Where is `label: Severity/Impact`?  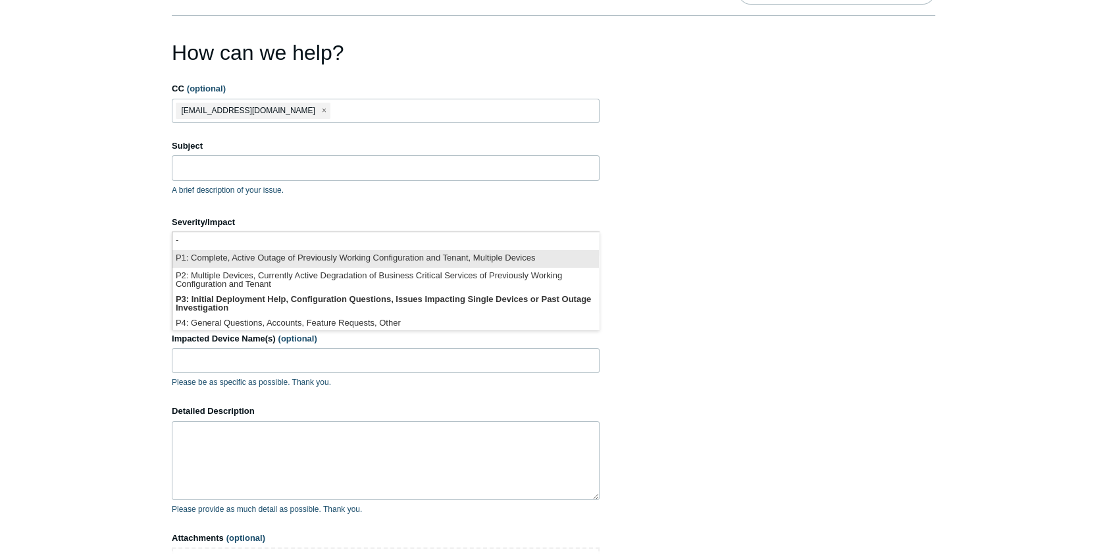 label: Severity/Impact is located at coordinates (386, 223).